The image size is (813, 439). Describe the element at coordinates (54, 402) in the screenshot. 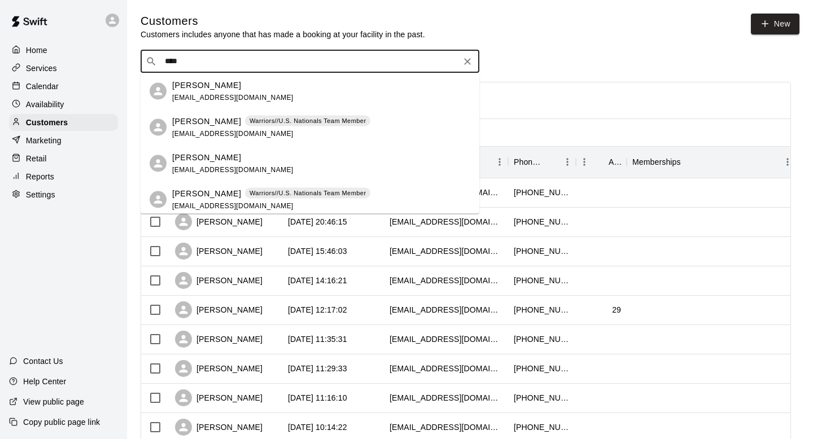

I see `p: View public page` at that location.